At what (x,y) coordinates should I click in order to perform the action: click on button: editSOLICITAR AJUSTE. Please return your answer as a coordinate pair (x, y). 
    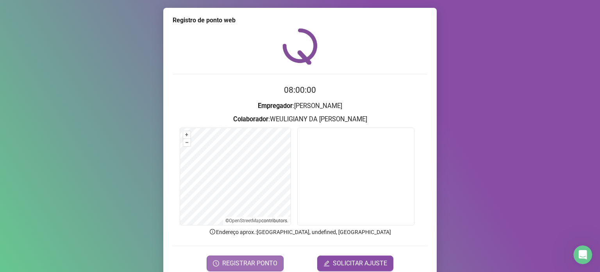
    Looking at the image, I should click on (355, 263).